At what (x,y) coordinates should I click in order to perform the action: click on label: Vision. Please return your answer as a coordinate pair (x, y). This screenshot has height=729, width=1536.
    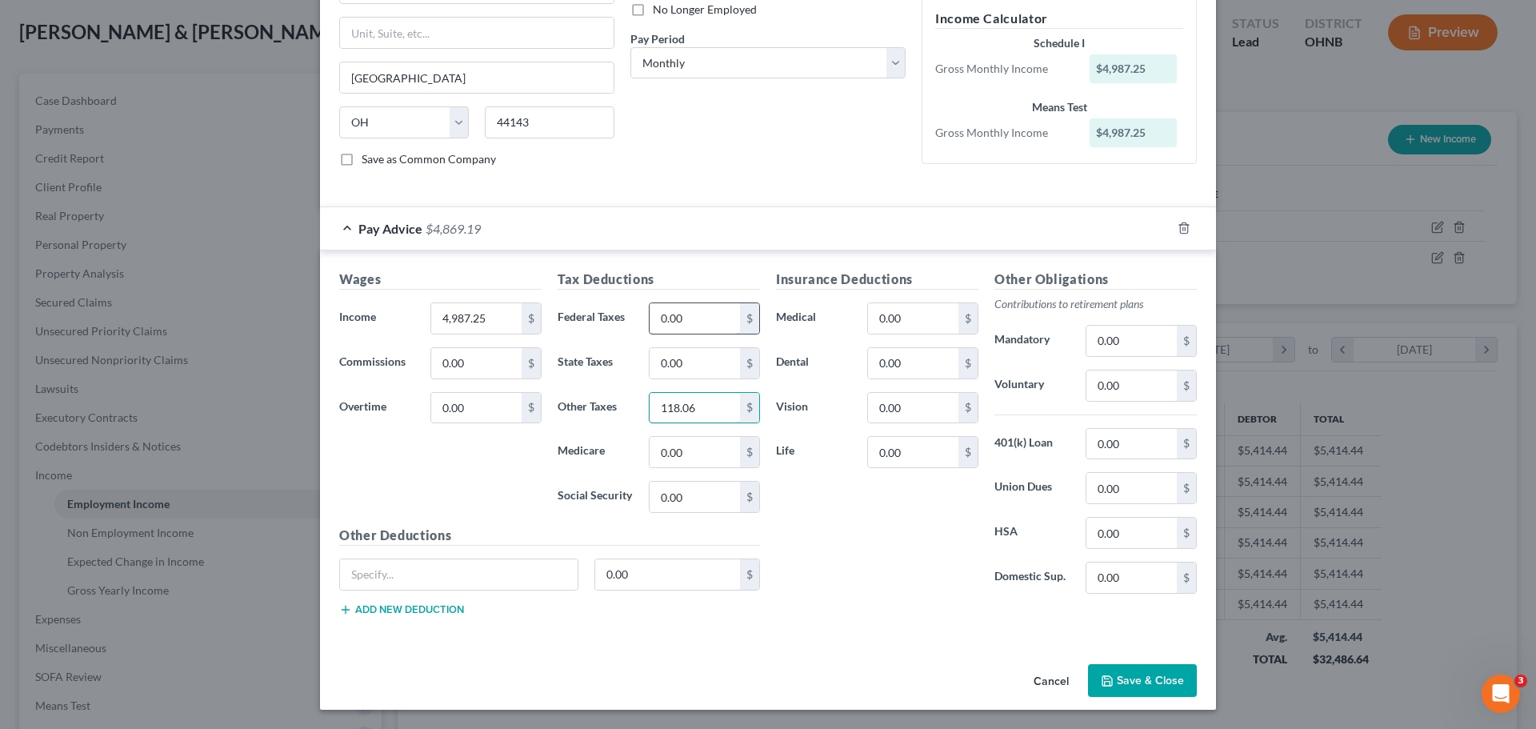
    Looking at the image, I should click on (813, 408).